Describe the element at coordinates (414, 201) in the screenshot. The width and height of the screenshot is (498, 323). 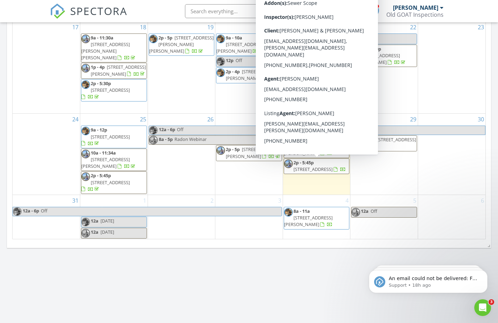
I see `a: Go to September 5, 2025` at that location.